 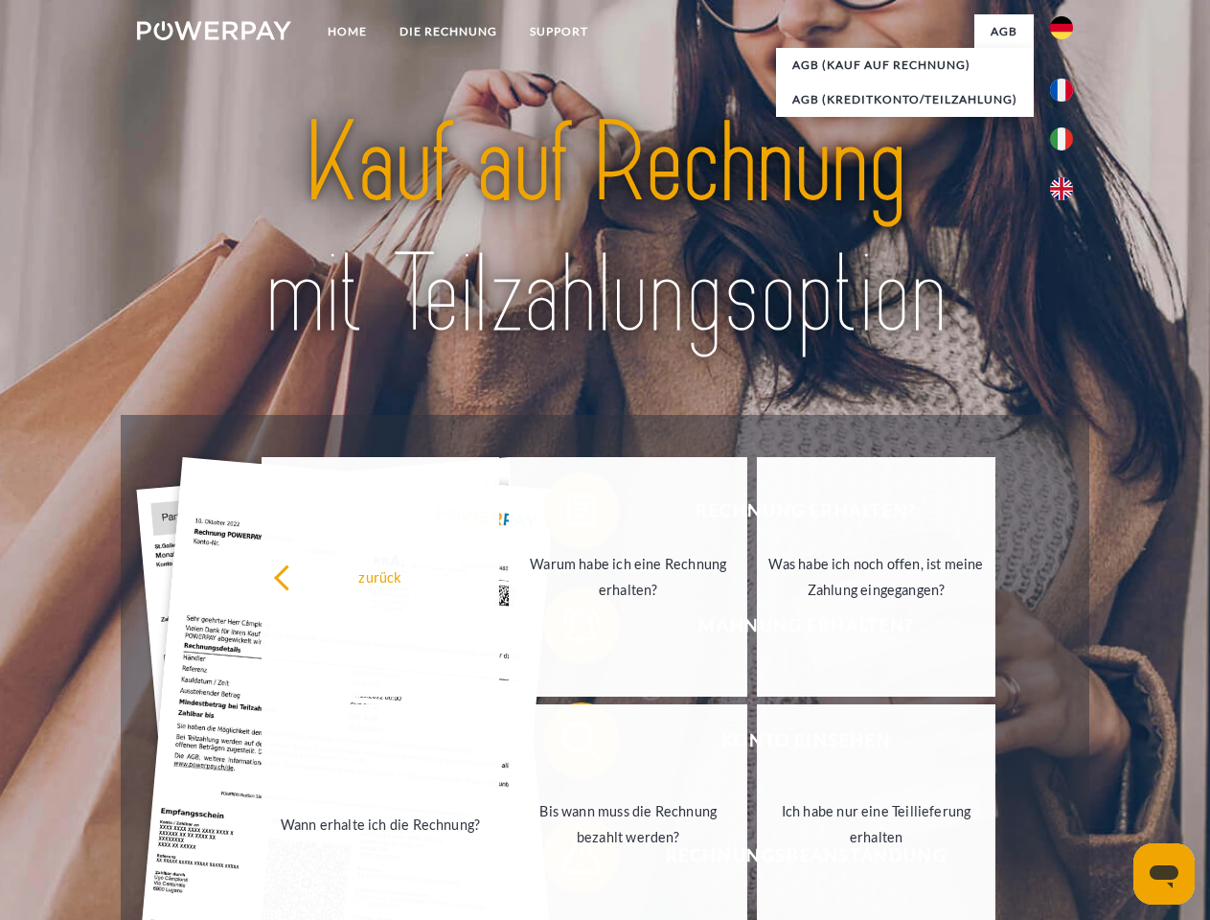 What do you see at coordinates (559, 32) in the screenshot?
I see `a: SUPPORT` at bounding box center [559, 32].